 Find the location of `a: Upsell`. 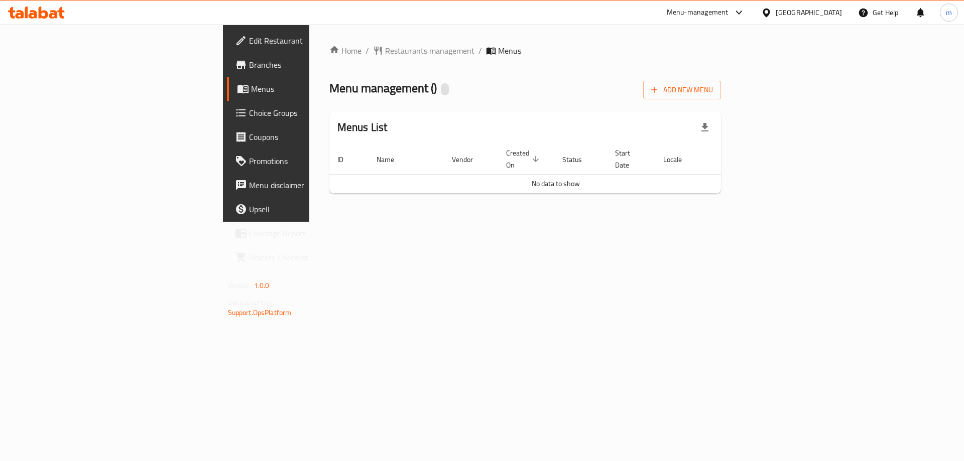

a: Upsell is located at coordinates (305, 209).